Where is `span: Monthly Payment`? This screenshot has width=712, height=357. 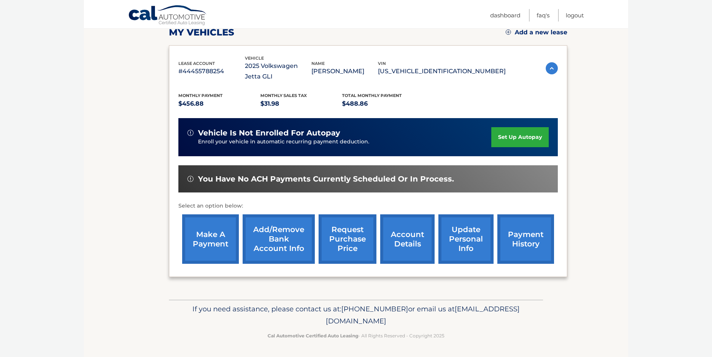
span: Monthly Payment is located at coordinates (200, 96).